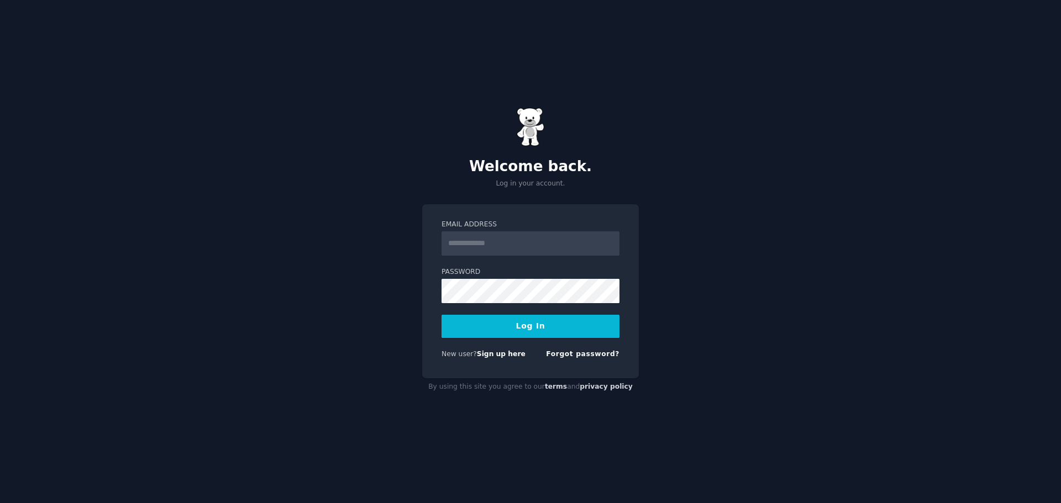  What do you see at coordinates (531, 167) in the screenshot?
I see `h2: Welcome back.` at bounding box center [531, 167].